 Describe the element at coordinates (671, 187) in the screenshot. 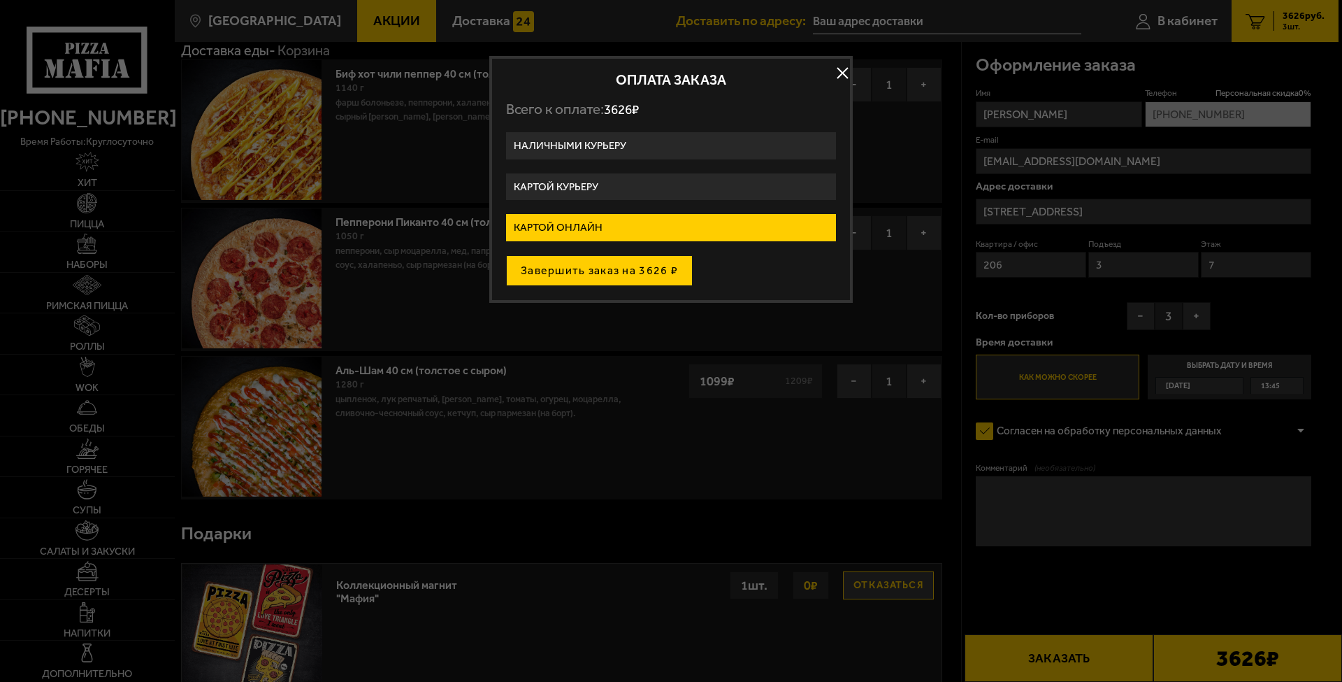

I see `label: Картой курьеру` at that location.